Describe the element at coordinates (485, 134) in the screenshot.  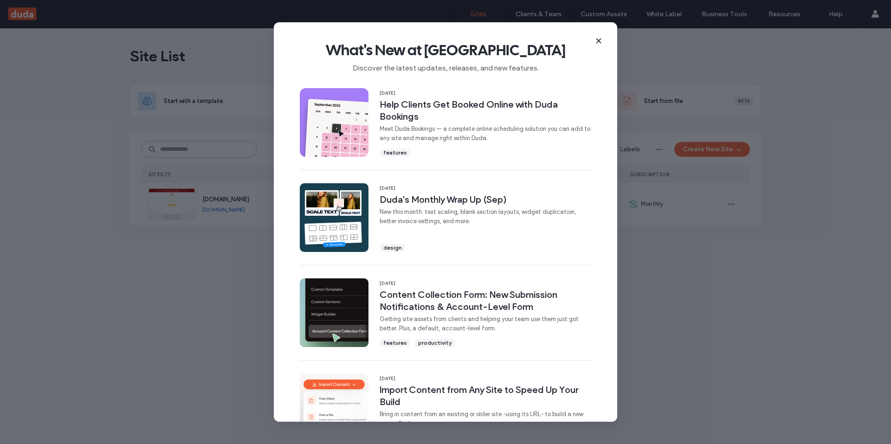
I see `span: Meet Duda Bookings — a complete online scheduling solution you can add to any site and manage rig...` at that location.